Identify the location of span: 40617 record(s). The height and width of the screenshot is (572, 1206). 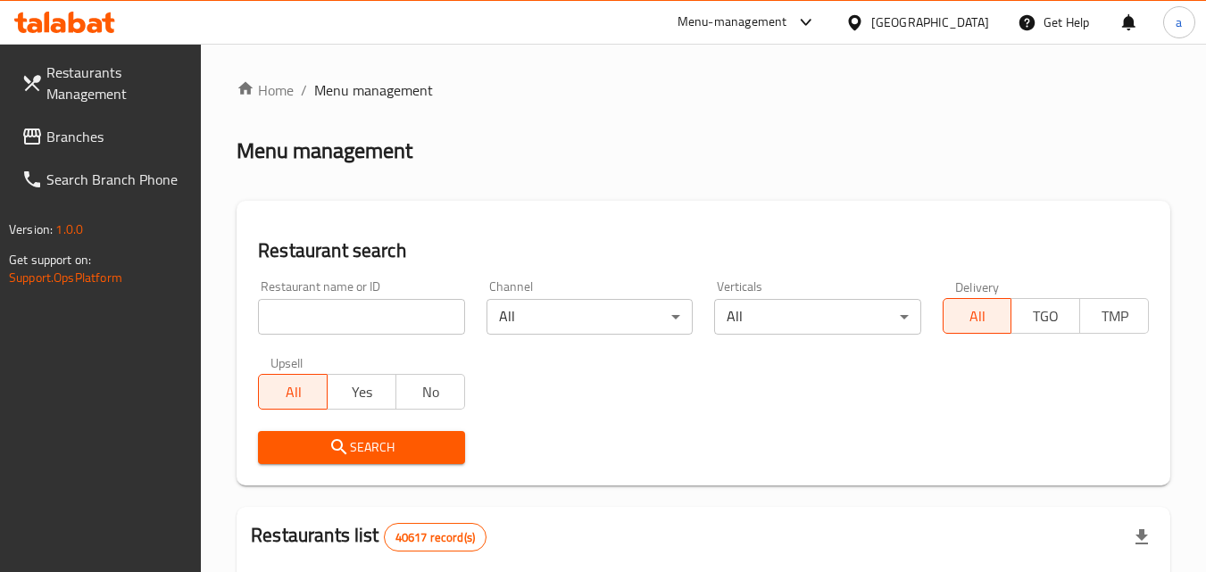
(435, 537).